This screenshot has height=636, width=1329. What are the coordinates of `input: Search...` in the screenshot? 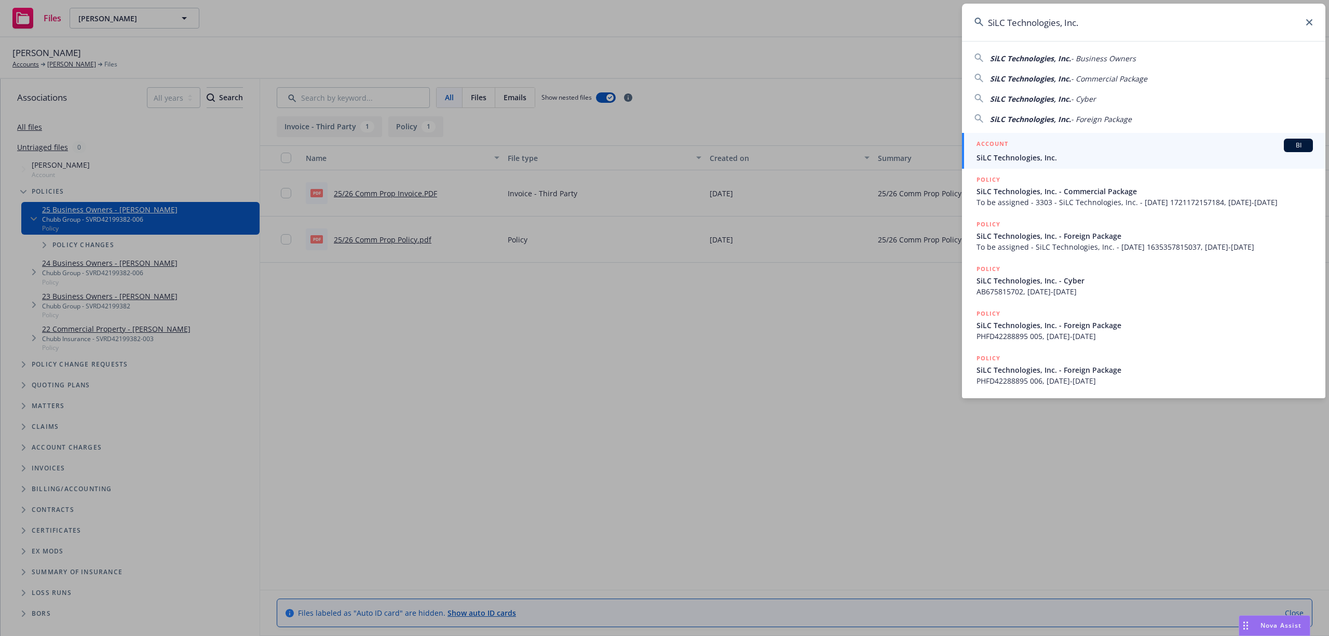 It's located at (1143, 22).